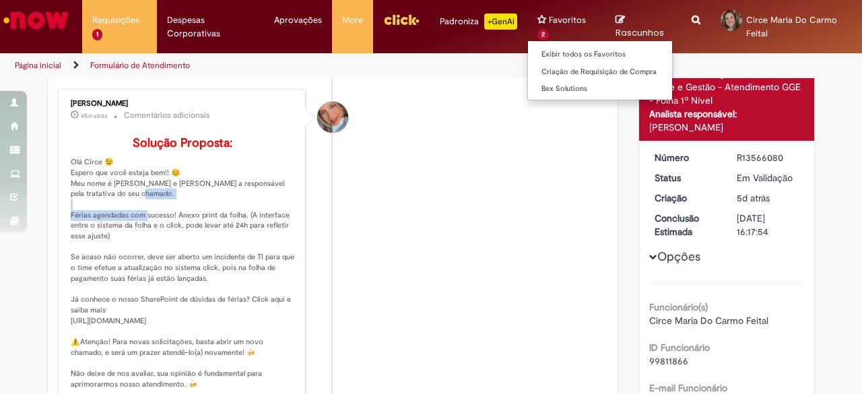 Image resolution: width=862 pixels, height=394 pixels. Describe the element at coordinates (500, 22) in the screenshot. I see `p: +GenAi` at that location.